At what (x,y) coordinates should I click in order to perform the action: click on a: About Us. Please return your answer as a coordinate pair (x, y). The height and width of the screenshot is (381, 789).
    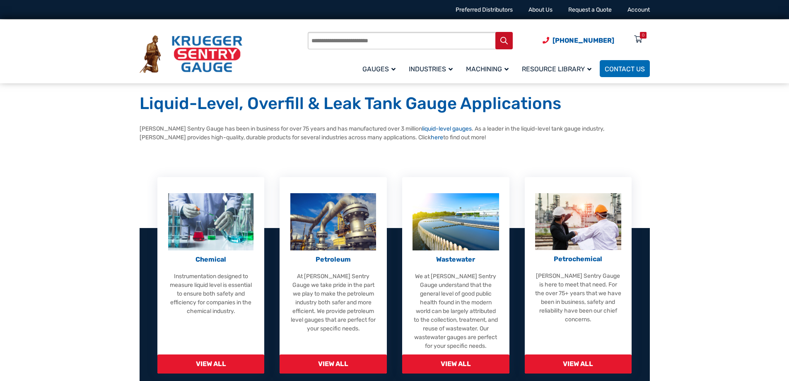
    Looking at the image, I should click on (541, 10).